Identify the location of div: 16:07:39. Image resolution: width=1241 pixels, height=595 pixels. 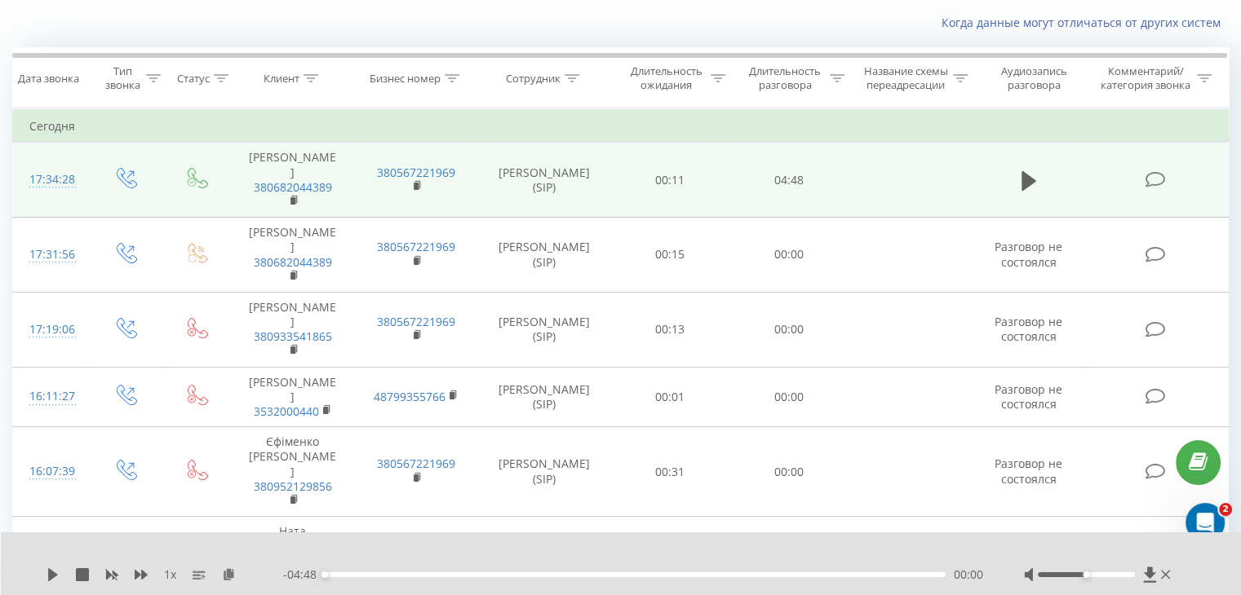
(51, 471).